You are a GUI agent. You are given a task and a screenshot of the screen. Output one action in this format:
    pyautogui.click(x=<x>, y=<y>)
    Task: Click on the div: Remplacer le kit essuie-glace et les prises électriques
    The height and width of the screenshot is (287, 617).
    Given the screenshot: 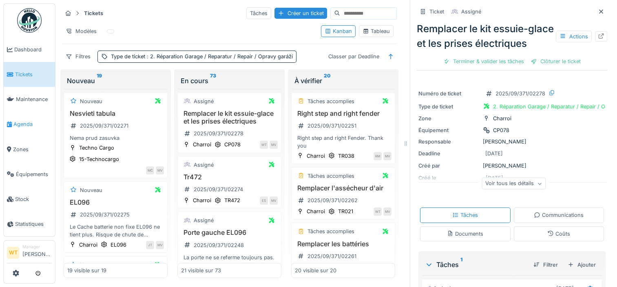 What is the action you would take?
    pyautogui.click(x=512, y=36)
    